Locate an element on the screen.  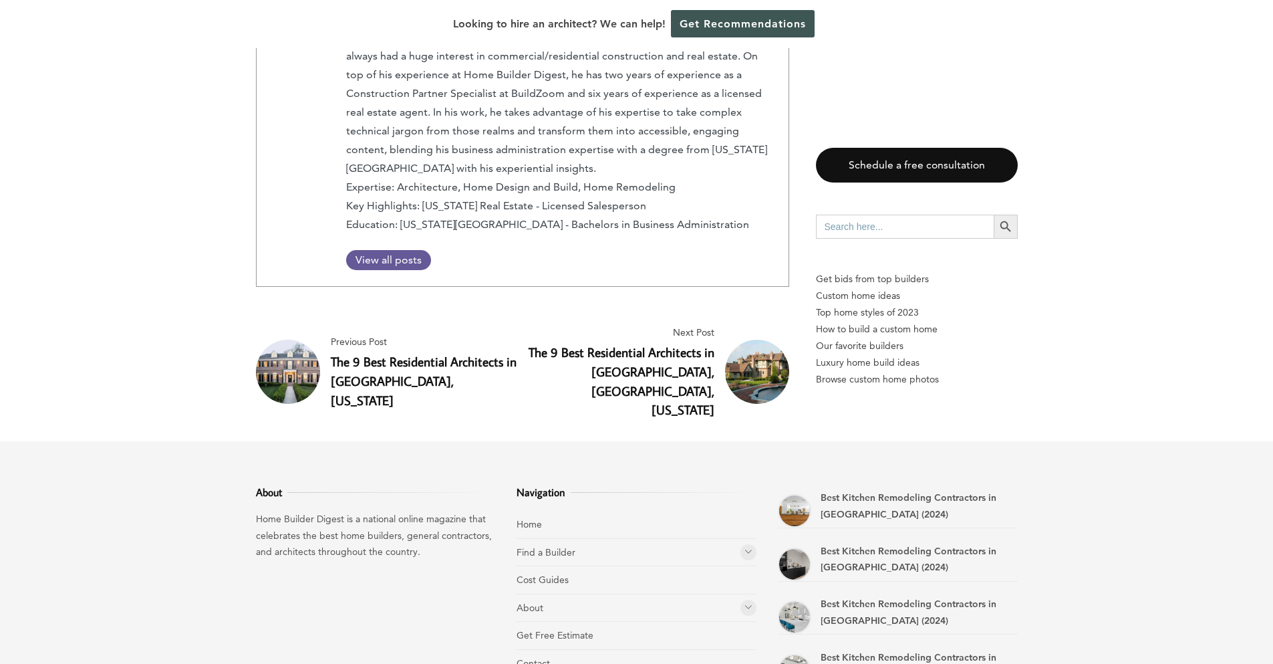
a: Schedule a free consultation is located at coordinates (917, 165).